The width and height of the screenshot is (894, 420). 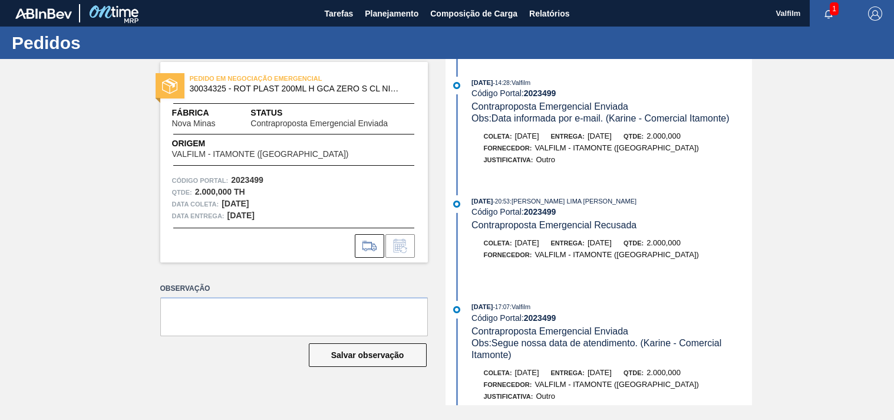 I want to click on div: Informar alteração no pedido, so click(x=400, y=246).